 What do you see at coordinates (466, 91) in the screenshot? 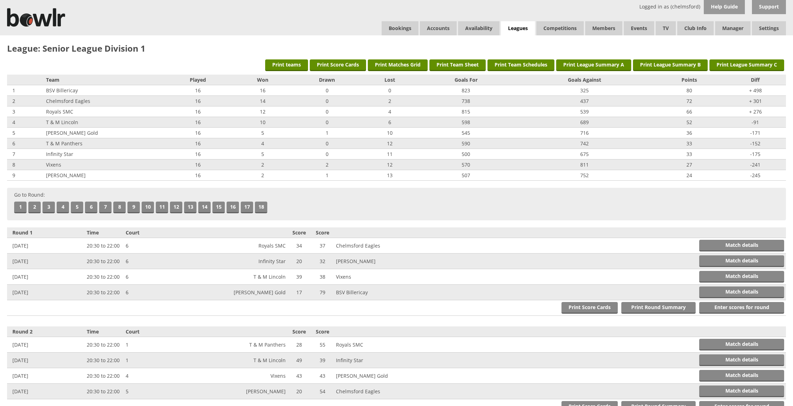
I see `td: 823` at bounding box center [466, 91].